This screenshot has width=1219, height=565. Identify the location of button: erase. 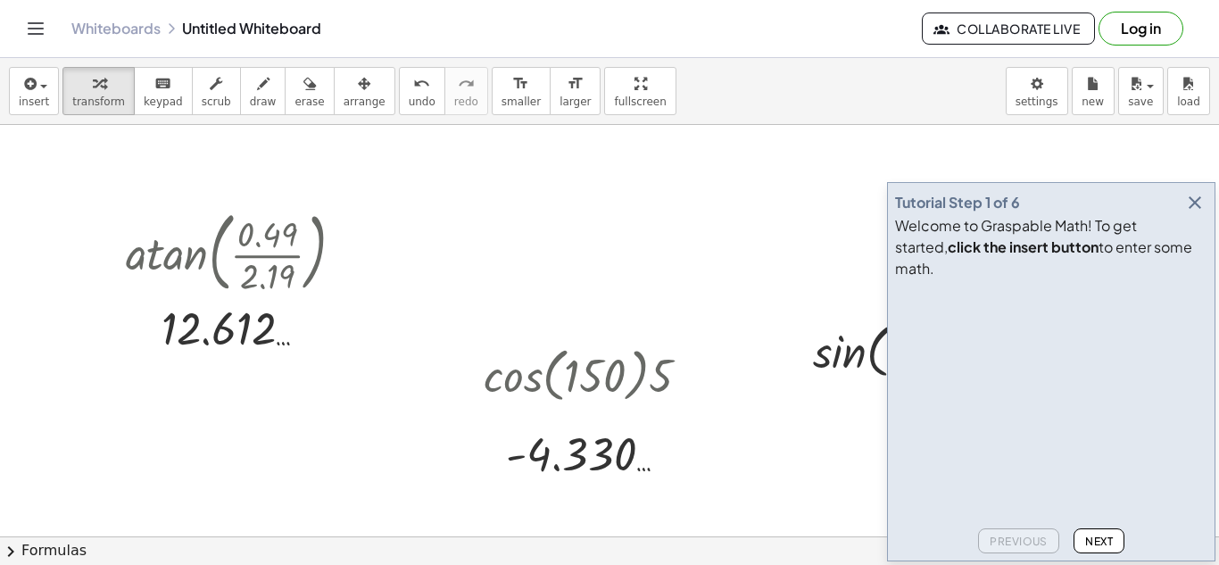
(309, 91).